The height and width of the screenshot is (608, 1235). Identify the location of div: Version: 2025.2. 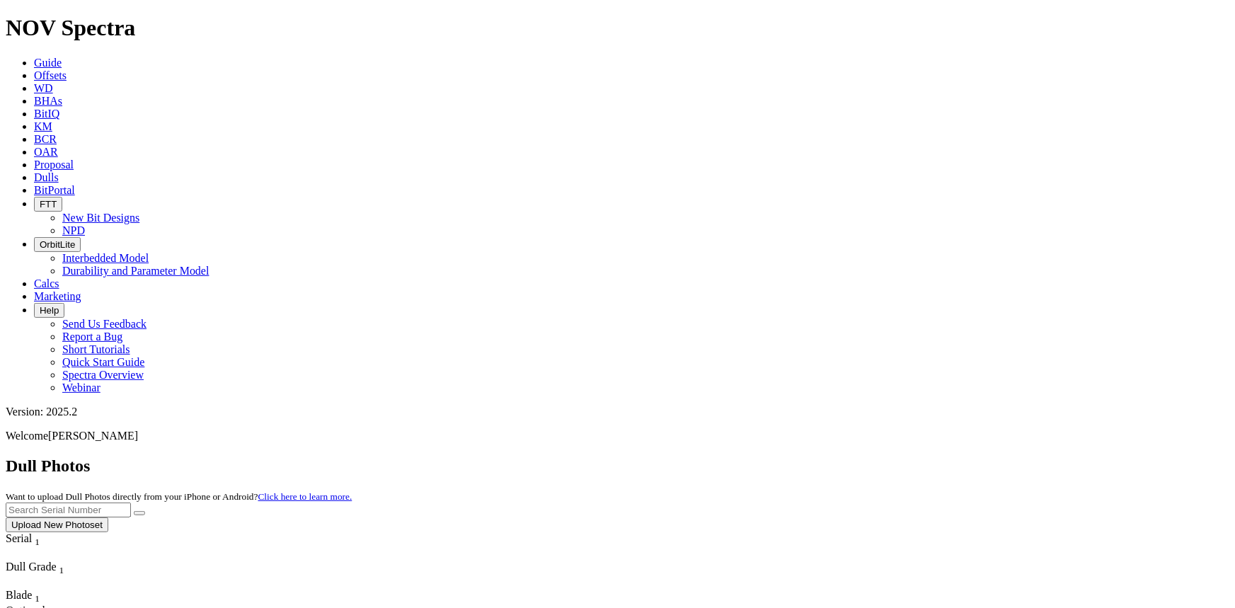
(617, 412).